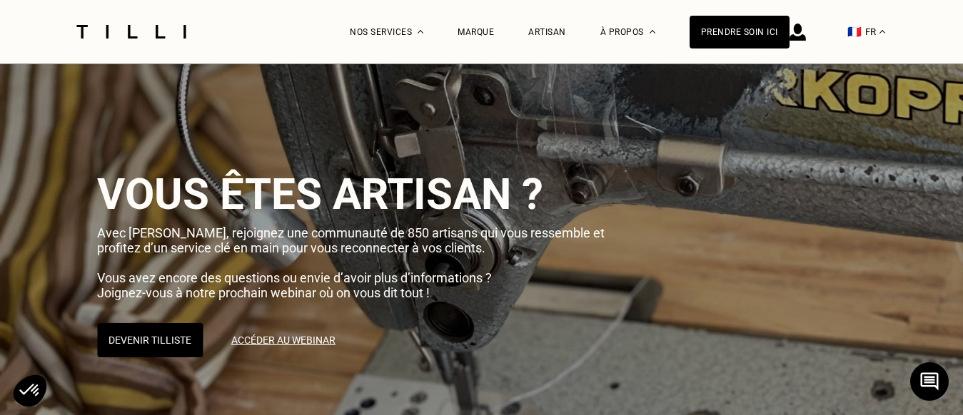 This screenshot has width=963, height=415. What do you see at coordinates (740, 32) in the screenshot?
I see `div: Prendre soin ici` at bounding box center [740, 32].